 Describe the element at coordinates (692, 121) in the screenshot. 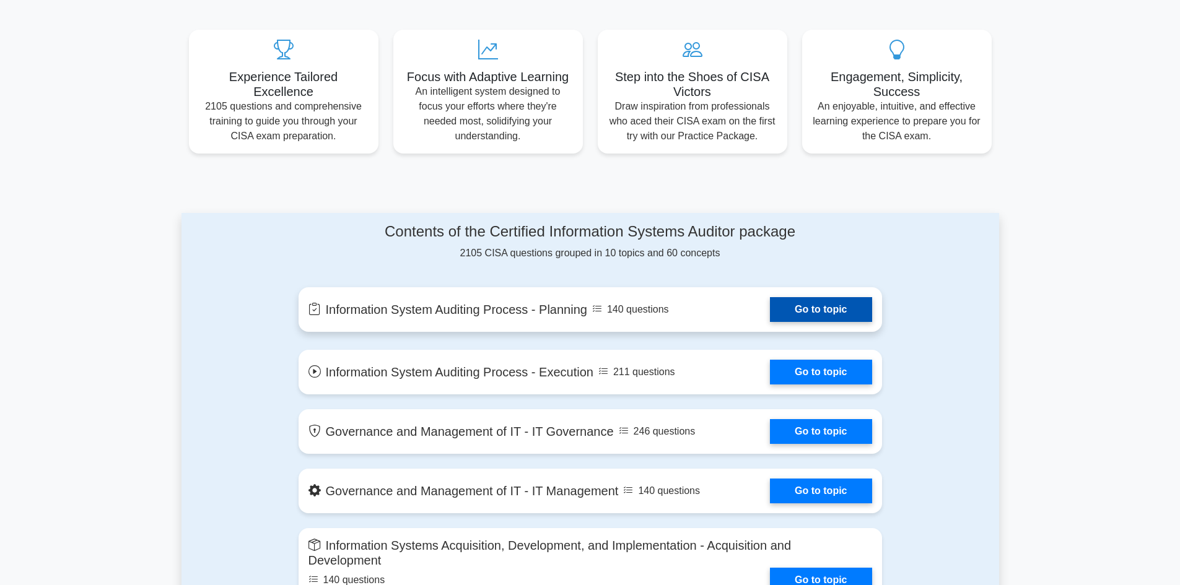

I see `p: Draw inspiration from professionals who aced their CISA exam on the first try with our Practice P...` at that location.